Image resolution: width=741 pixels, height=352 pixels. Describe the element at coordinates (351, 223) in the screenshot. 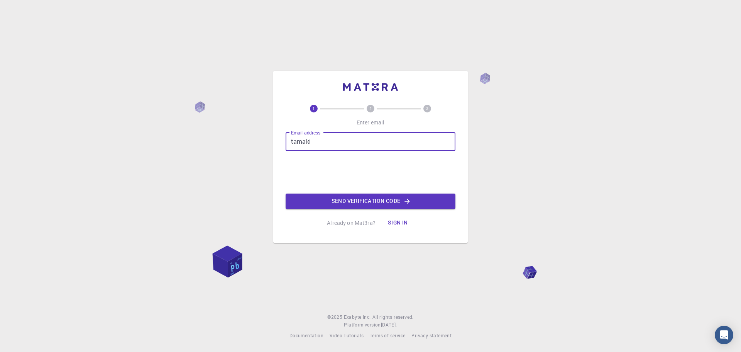

I see `p: Already on Mat3ra?` at that location.